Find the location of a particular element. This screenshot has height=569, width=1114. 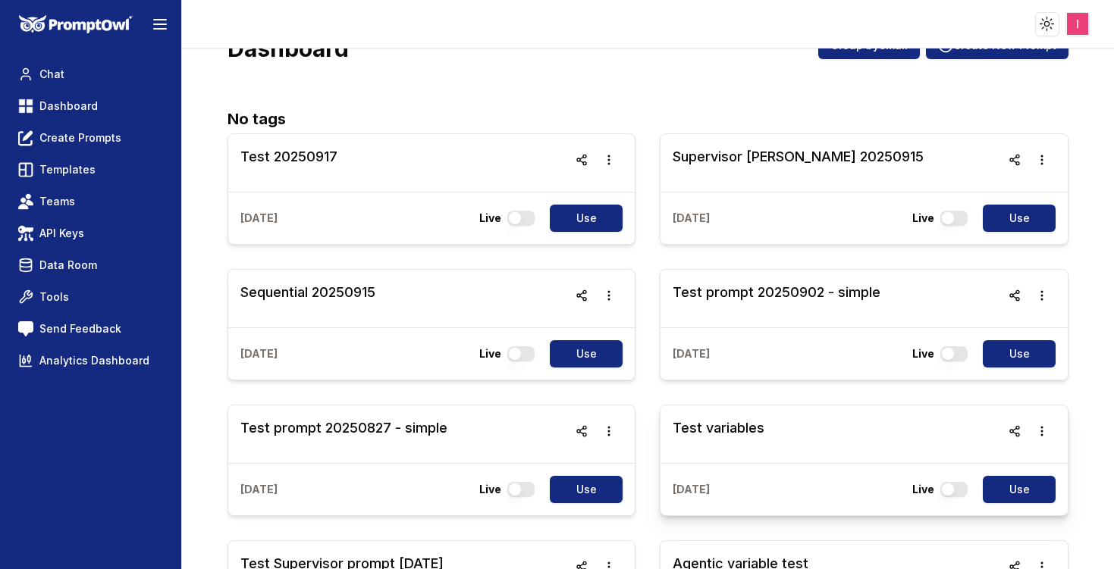

span: Tools is located at coordinates (54, 297).